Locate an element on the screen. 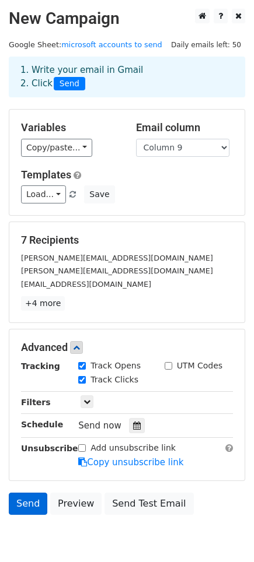 The image size is (254, 562). a: Templates is located at coordinates (46, 174).